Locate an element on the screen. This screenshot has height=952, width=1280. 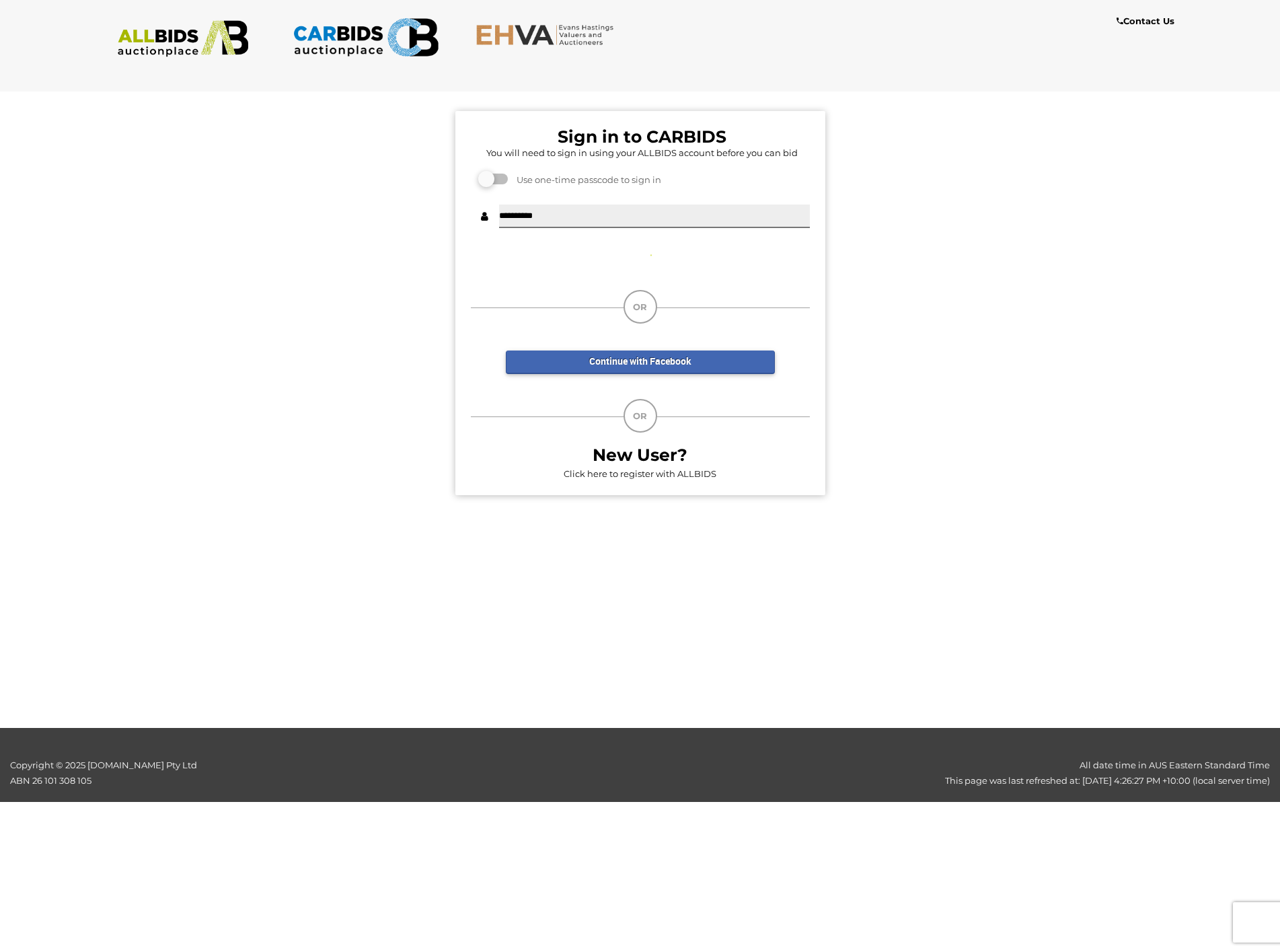
a: Click here to register with ALLBIDS is located at coordinates (640, 473).